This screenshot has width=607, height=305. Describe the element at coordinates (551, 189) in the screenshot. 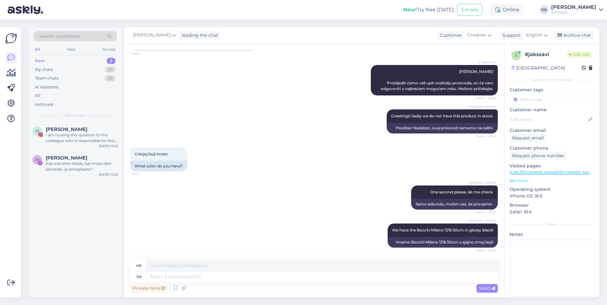

I see `p: Operating system` at that location.